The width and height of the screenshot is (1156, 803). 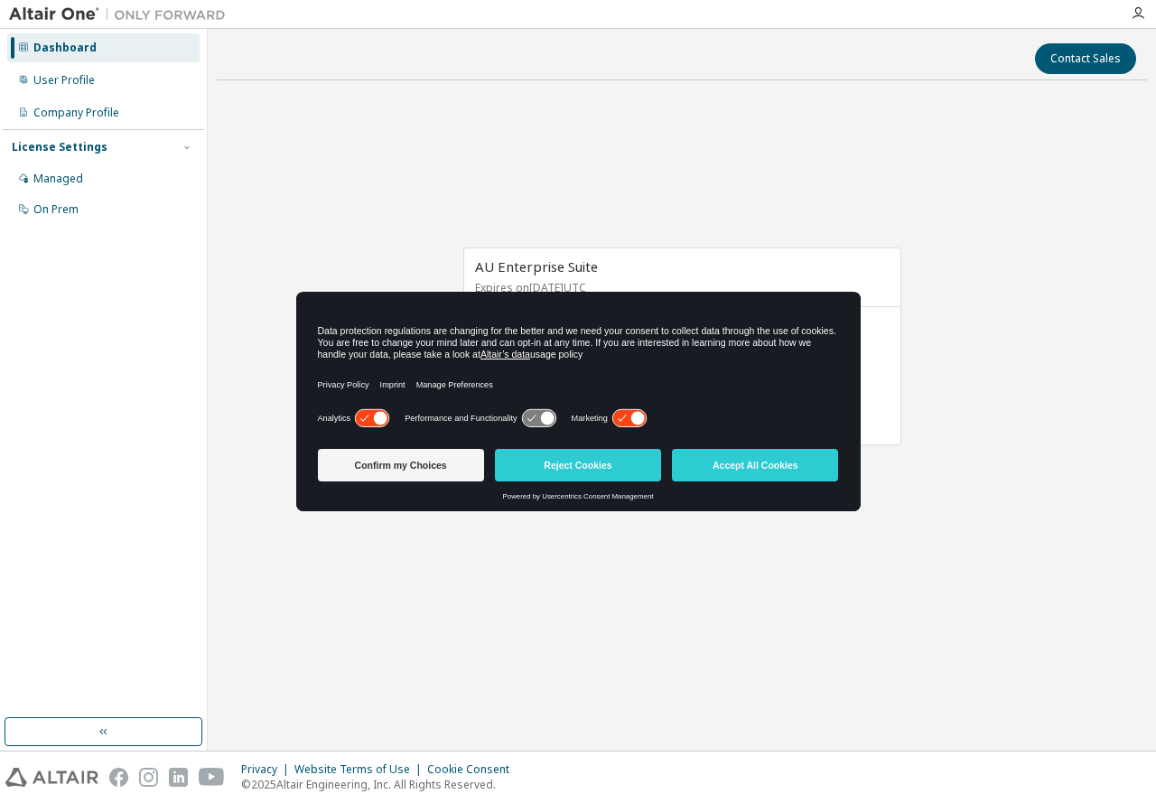 I want to click on p: © 2025 Altair Engineering, Inc. All Rights Reserved., so click(x=380, y=784).